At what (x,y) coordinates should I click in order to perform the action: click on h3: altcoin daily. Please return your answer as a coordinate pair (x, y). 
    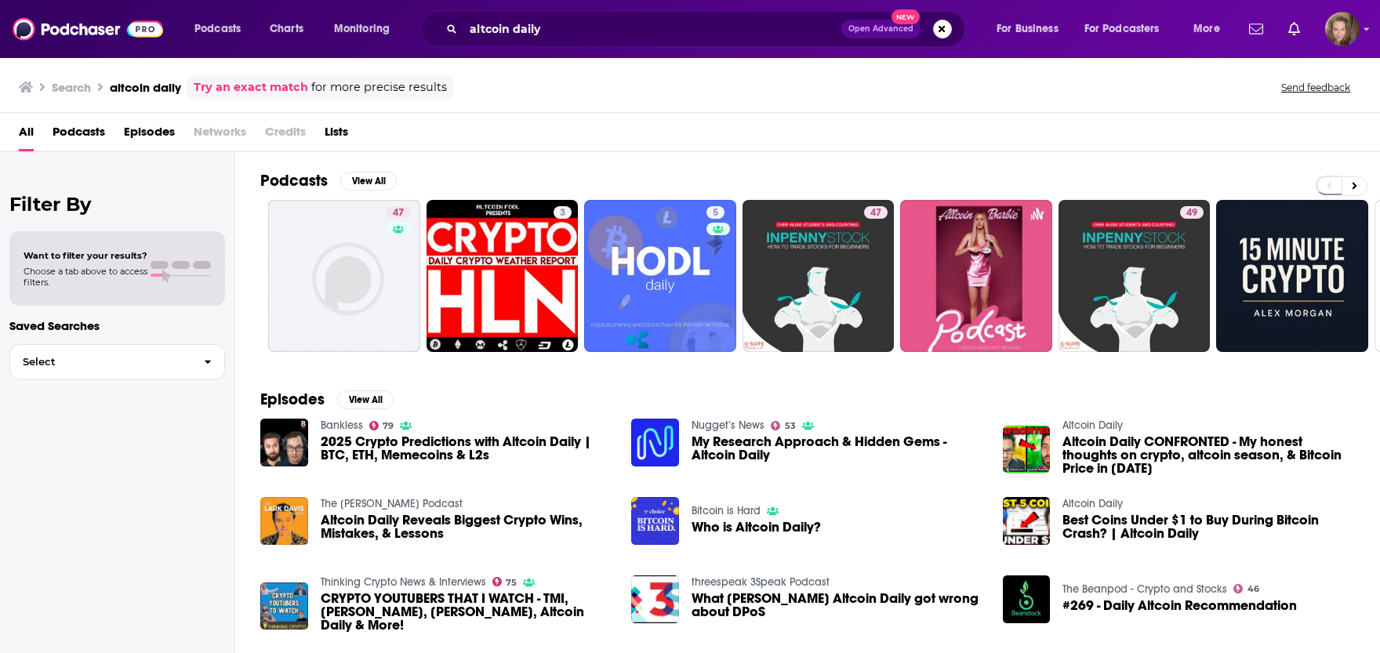
    Looking at the image, I should click on (145, 87).